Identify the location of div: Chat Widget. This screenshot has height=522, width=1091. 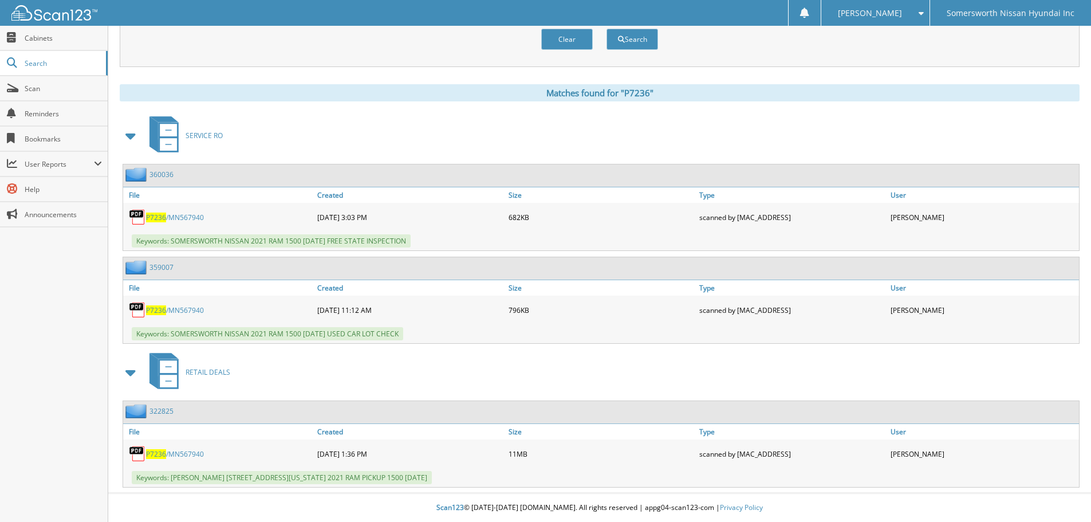
(1062, 494).